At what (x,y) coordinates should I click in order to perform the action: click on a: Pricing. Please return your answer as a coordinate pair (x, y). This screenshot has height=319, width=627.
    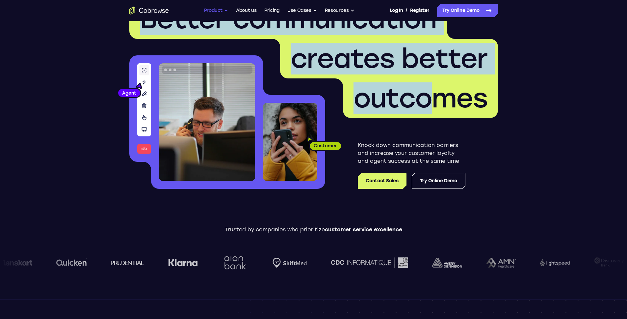
    Looking at the image, I should click on (272, 11).